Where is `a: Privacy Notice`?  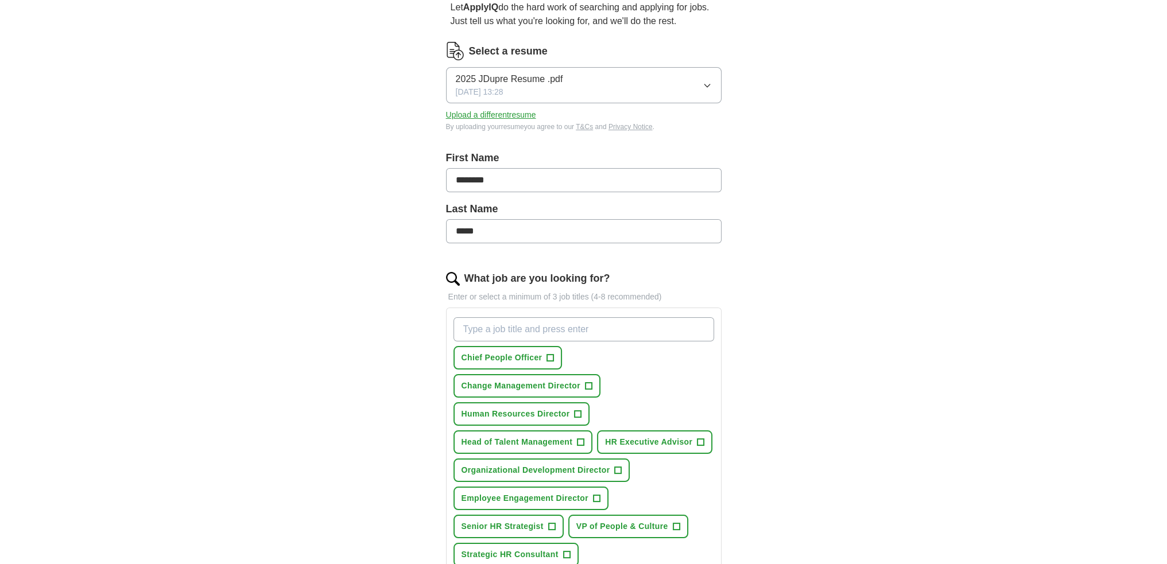
a: Privacy Notice is located at coordinates (631, 127).